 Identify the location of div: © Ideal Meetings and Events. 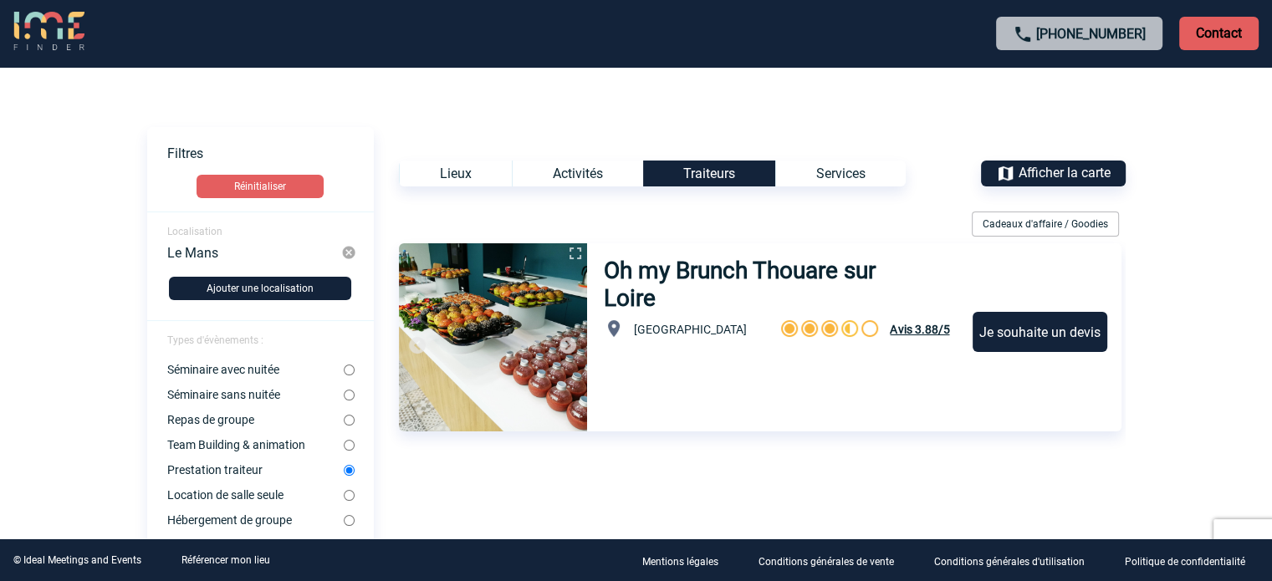
(77, 560).